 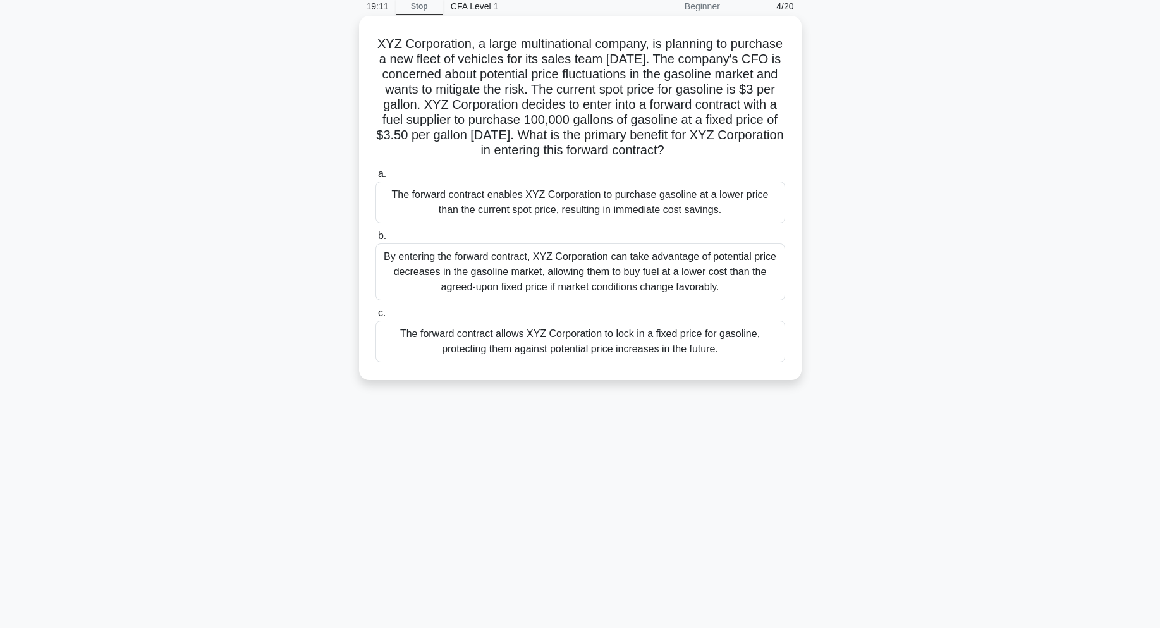 I want to click on div: The forward contract enables XYZ Corporation to purchase gasoline at a lower price than the curre..., so click(x=580, y=202).